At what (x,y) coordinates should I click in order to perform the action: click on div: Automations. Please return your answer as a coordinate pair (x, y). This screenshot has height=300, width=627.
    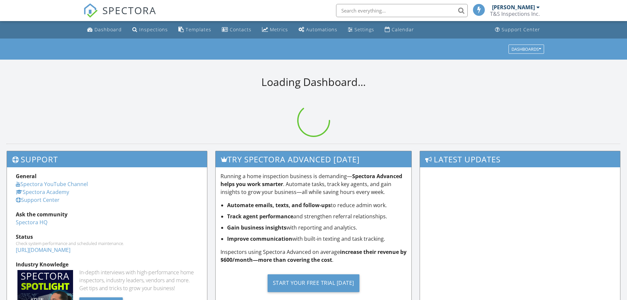
    Looking at the image, I should click on (321, 29).